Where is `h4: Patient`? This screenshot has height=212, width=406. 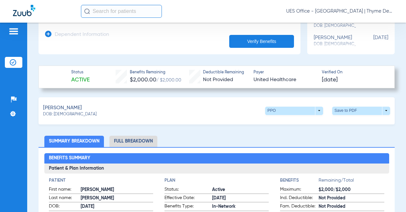
h4: Patient is located at coordinates (101, 181).